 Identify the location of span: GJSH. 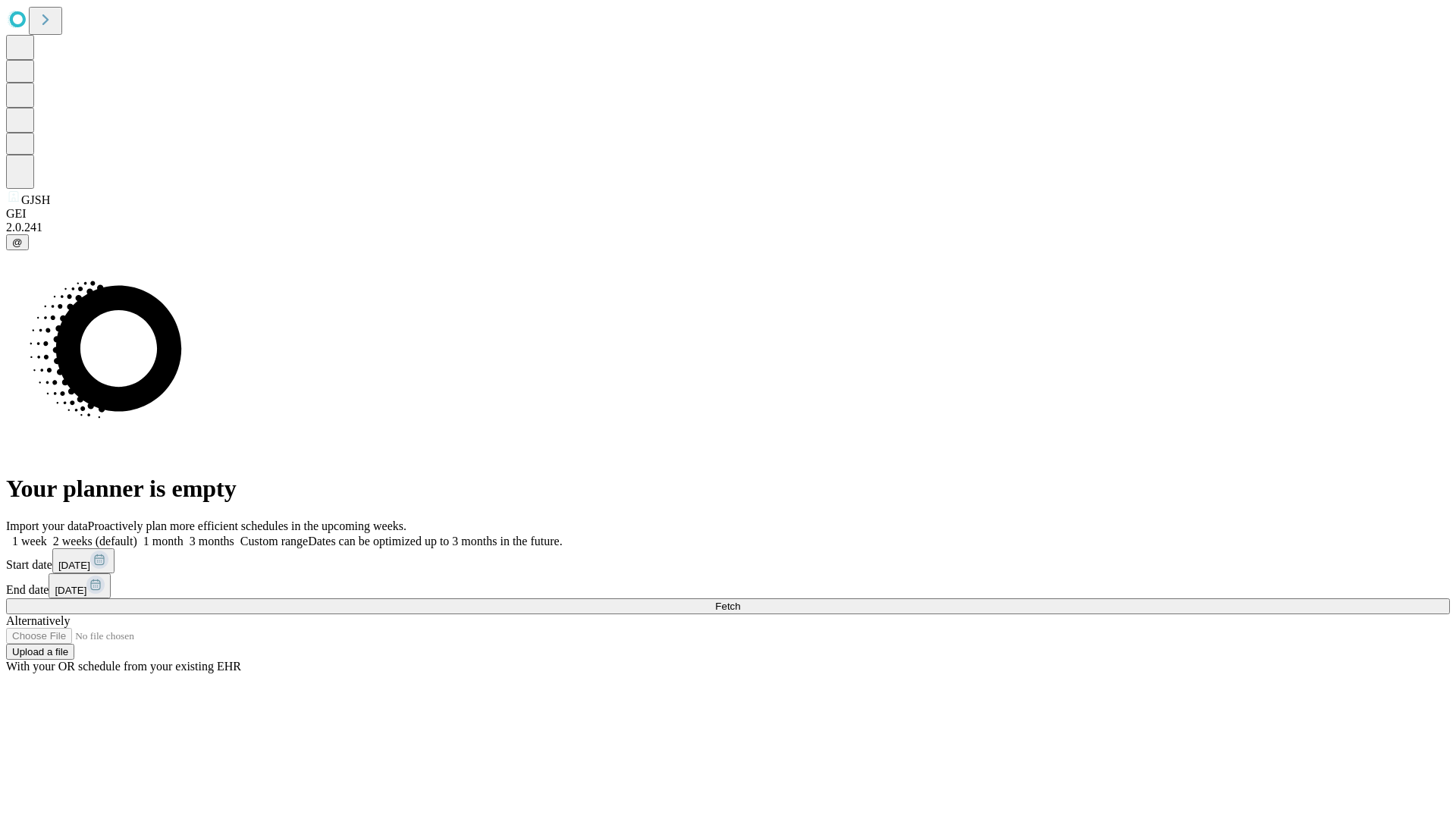
(35, 200).